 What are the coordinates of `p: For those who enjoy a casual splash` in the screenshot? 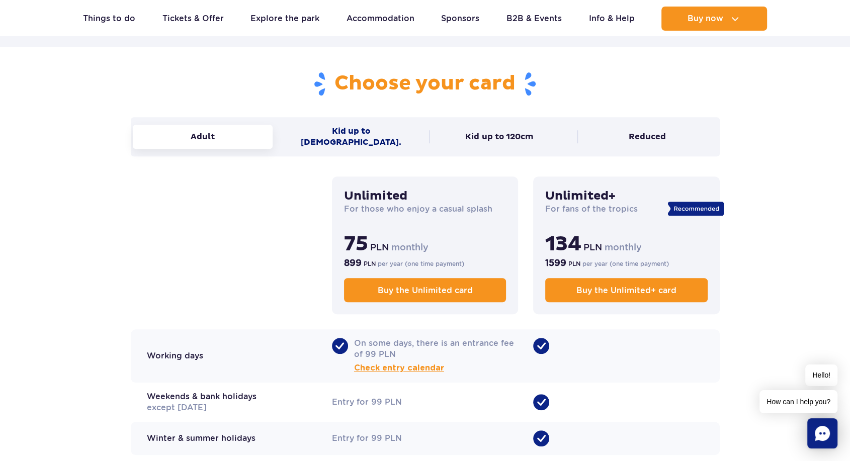 It's located at (425, 209).